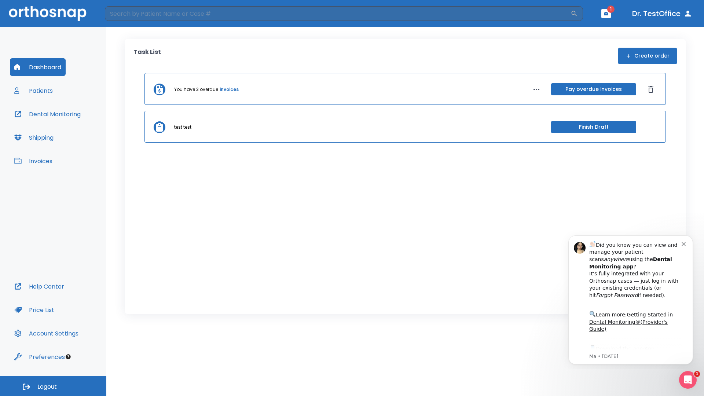 This screenshot has width=704, height=396. I want to click on button: Create order, so click(647, 56).